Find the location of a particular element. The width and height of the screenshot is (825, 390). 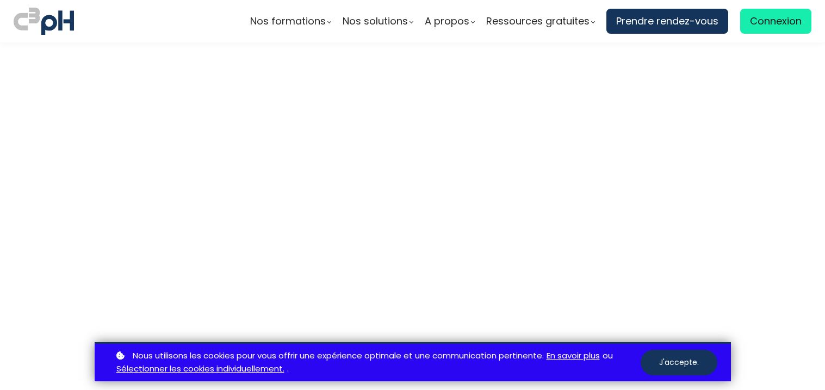

span: Nos formations is located at coordinates (288, 21).